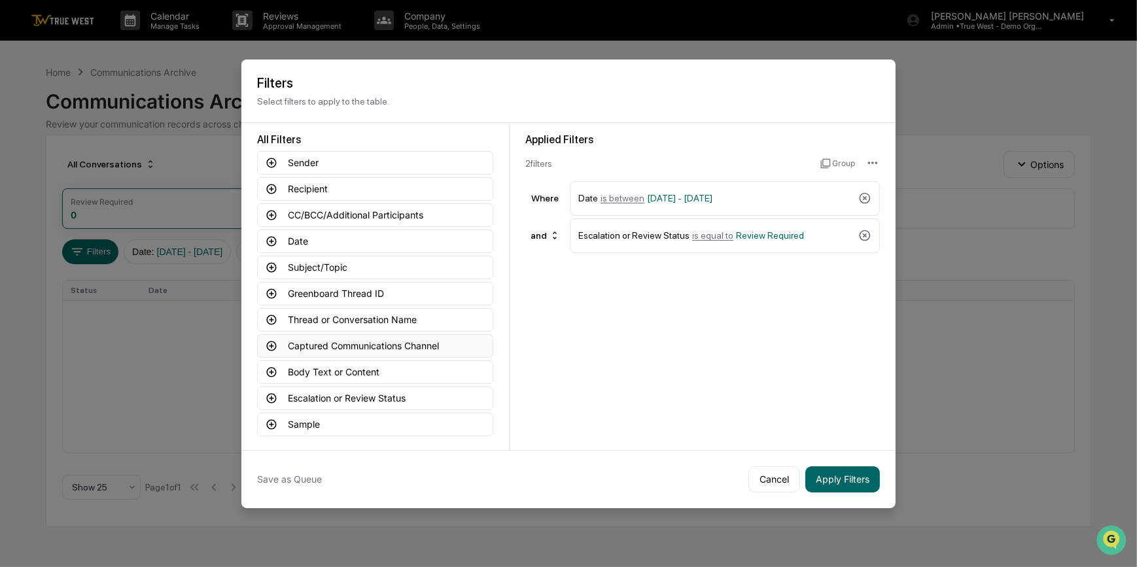  What do you see at coordinates (25, 112) in the screenshot?
I see `img: 1746055101610-c473b297-6a78-478c-a979-82029cc54cd1` at bounding box center [25, 112].